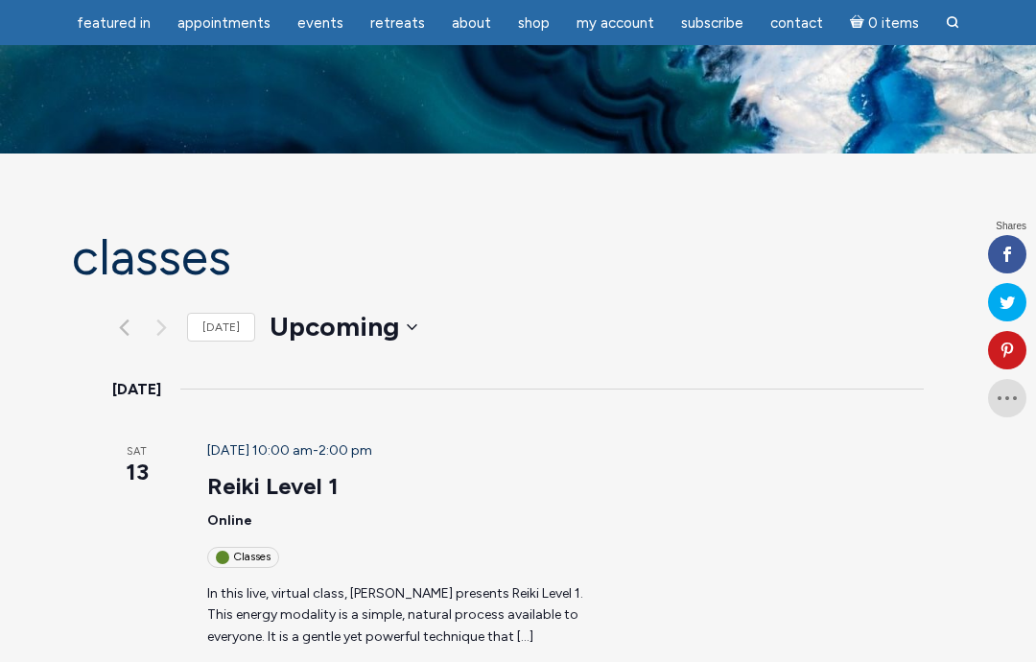 This screenshot has width=1036, height=662. I want to click on span: featured in, so click(113, 23).